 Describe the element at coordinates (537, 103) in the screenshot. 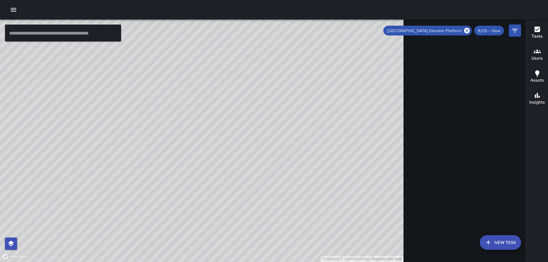

I see `h6: Insights` at that location.